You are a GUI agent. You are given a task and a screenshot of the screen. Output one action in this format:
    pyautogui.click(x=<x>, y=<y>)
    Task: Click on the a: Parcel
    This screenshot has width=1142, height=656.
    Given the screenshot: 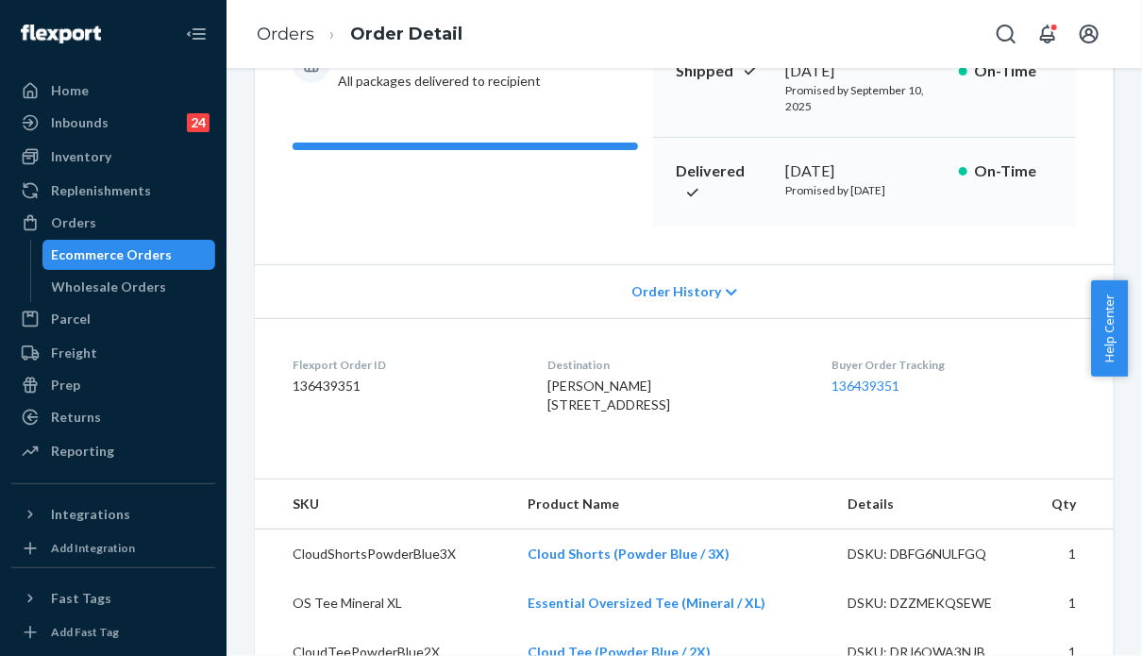 What is the action you would take?
    pyautogui.click(x=113, y=319)
    